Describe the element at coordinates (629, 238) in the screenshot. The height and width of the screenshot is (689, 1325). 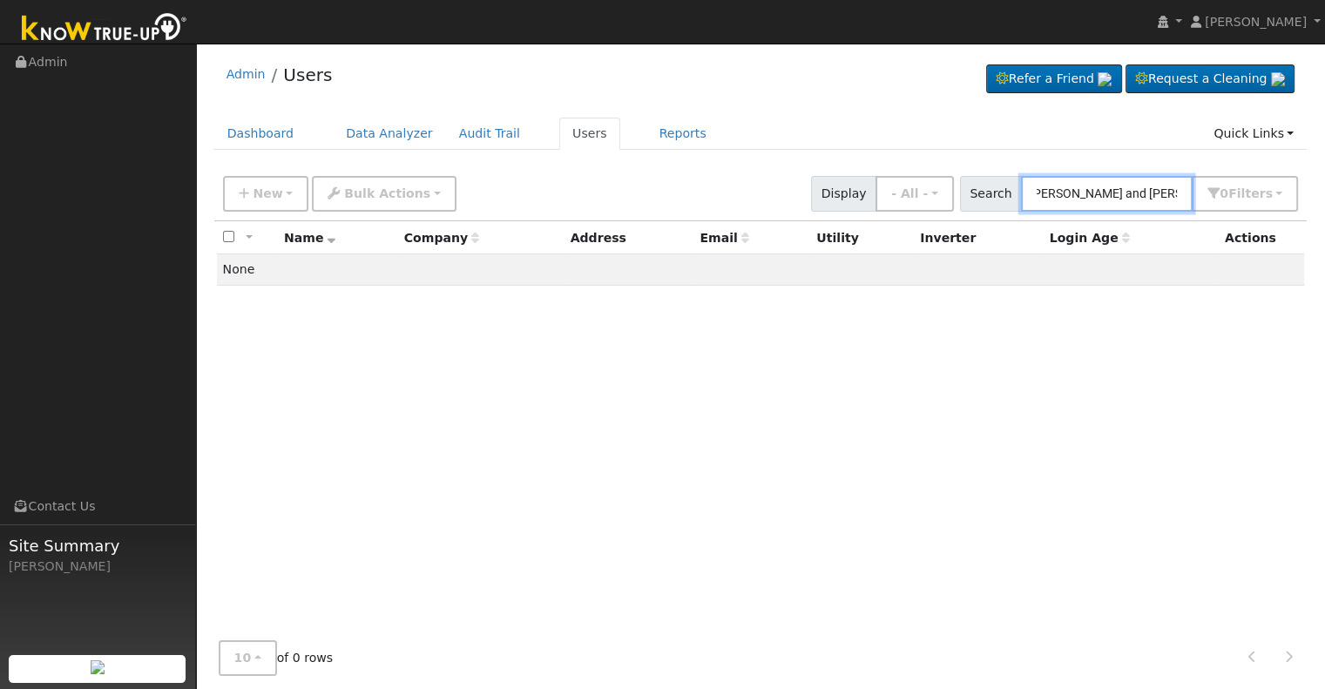
I see `div: Address` at that location.